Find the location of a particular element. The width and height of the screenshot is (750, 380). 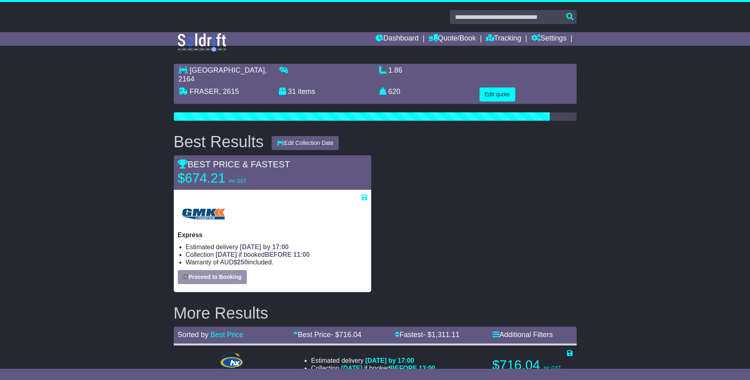

h2: More Results is located at coordinates (375, 313).